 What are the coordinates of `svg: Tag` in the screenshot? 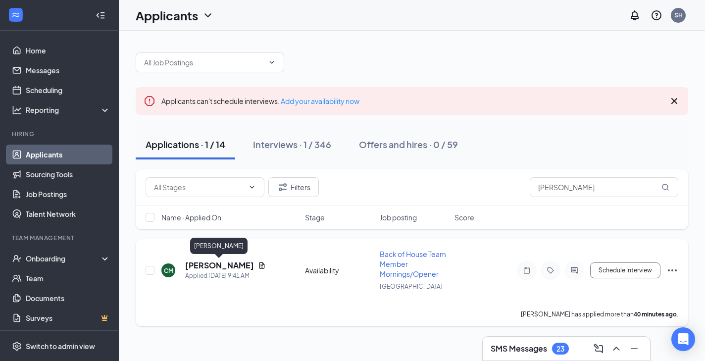 It's located at (551, 270).